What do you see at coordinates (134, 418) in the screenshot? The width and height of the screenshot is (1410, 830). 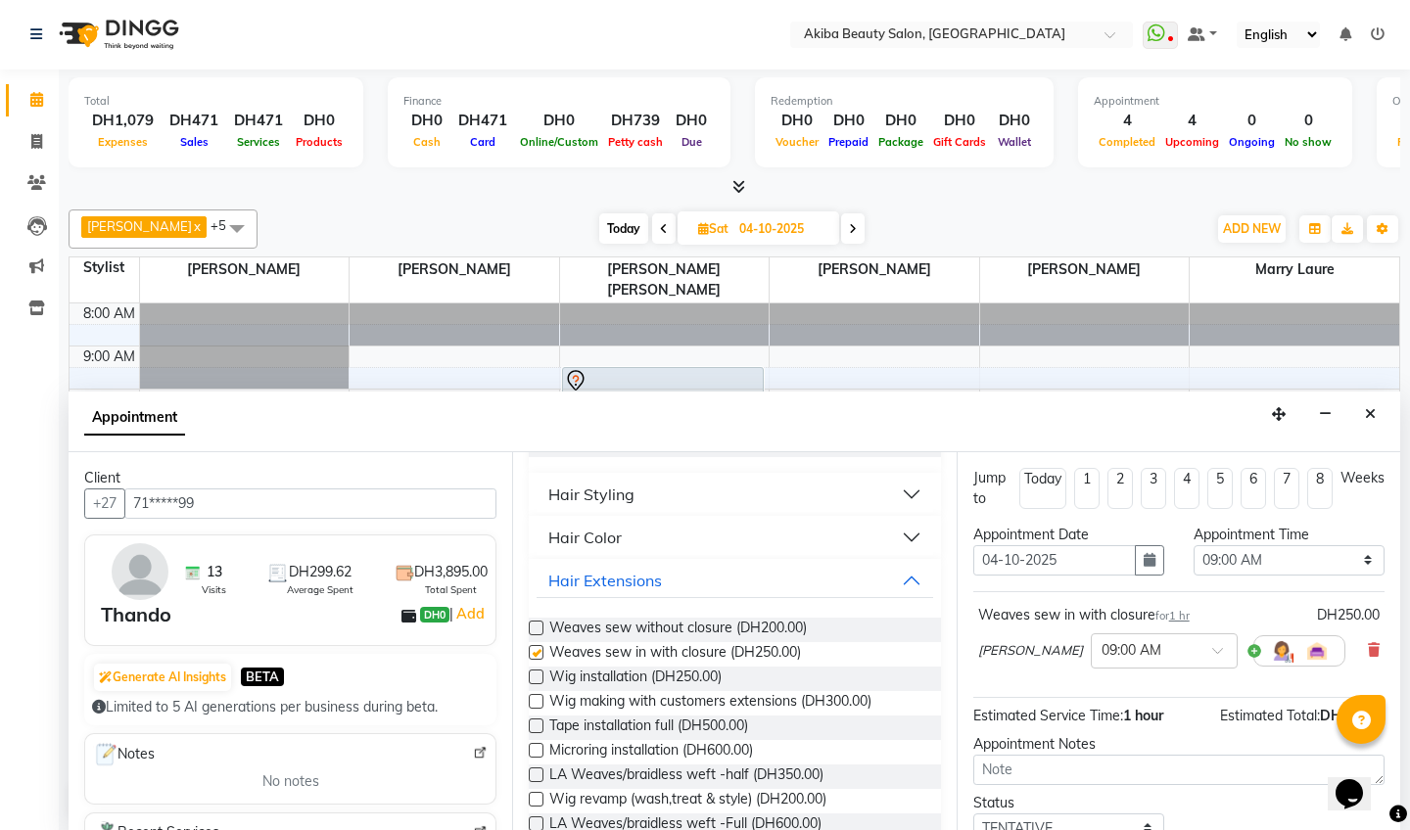 I see `span: Appointment` at bounding box center [134, 418].